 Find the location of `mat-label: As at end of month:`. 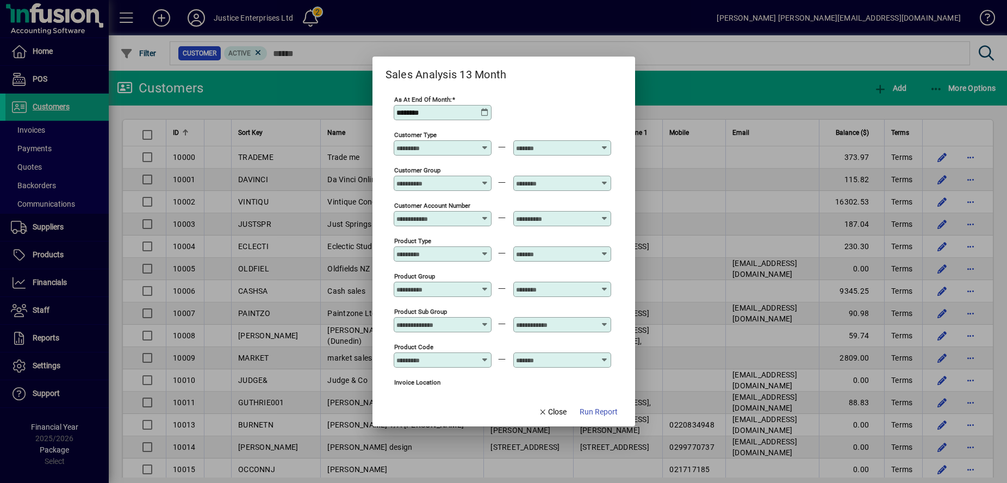

mat-label: As at end of month: is located at coordinates (423, 99).